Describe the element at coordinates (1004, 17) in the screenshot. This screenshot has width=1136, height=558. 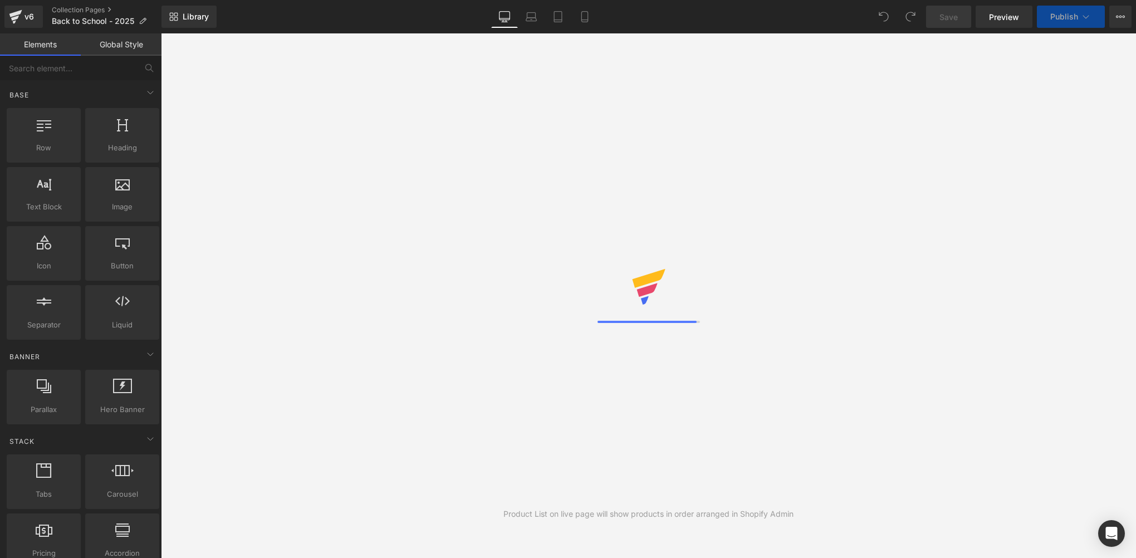
I see `span: Preview` at that location.